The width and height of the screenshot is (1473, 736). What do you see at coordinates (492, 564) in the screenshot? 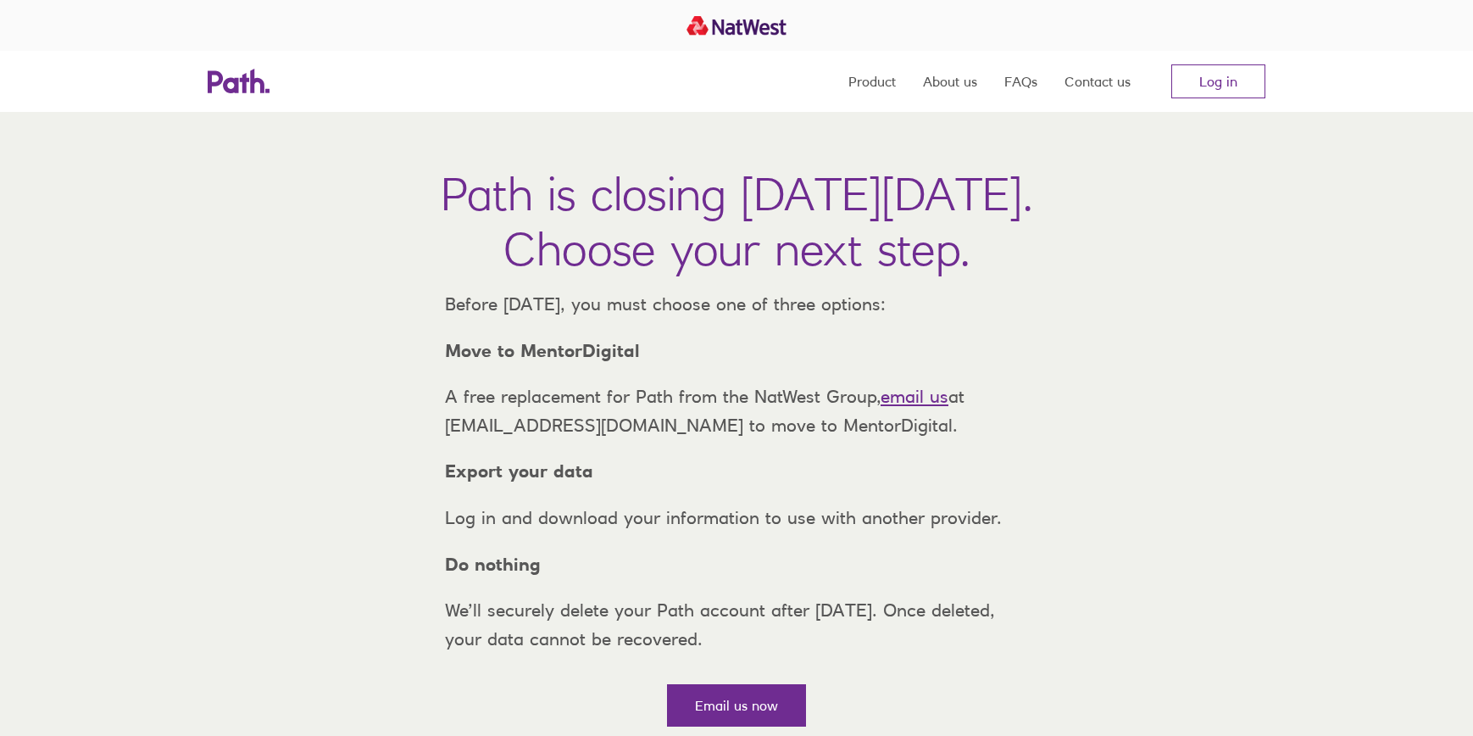
I see `strong: Do nothing` at bounding box center [492, 564].